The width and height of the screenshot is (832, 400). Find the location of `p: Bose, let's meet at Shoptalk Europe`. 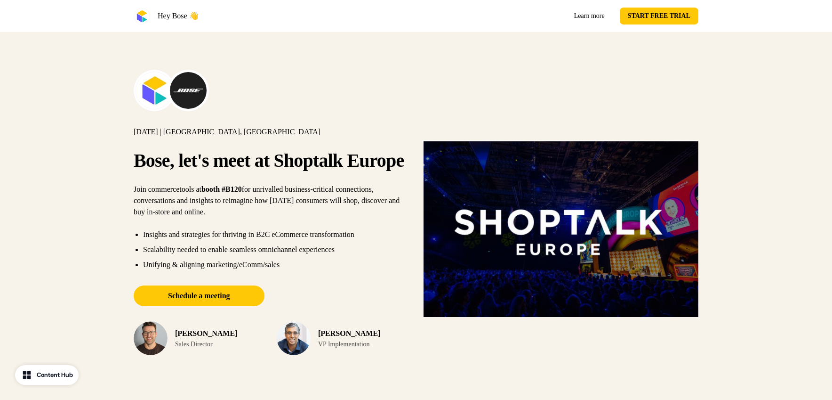

p: Bose, let's meet at Shoptalk Europe is located at coordinates (271, 160).